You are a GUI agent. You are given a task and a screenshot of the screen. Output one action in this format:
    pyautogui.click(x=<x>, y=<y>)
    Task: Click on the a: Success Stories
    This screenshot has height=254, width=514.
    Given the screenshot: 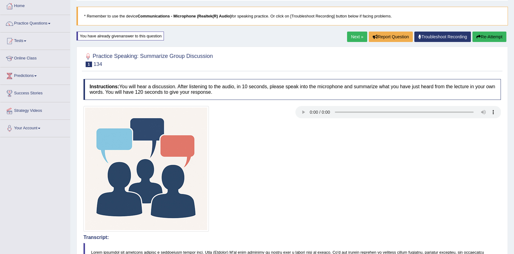 What is the action you would take?
    pyautogui.click(x=35, y=92)
    